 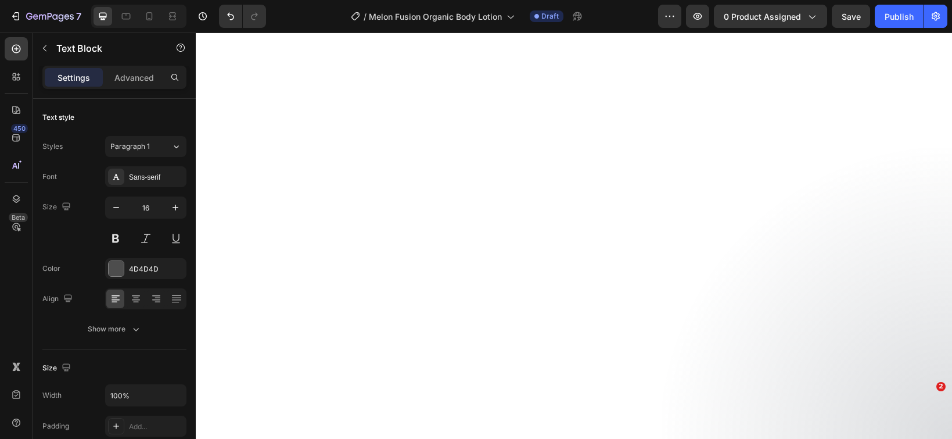 I want to click on div: Sans-serif, so click(x=156, y=177).